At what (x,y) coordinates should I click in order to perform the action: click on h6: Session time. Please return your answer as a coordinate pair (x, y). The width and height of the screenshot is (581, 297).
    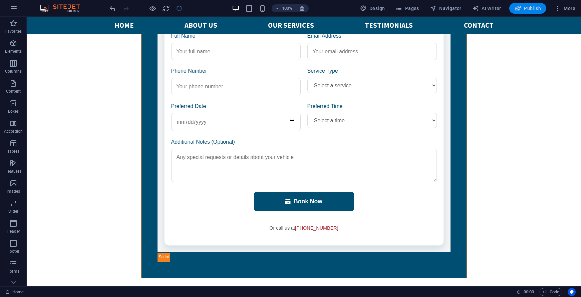
    Looking at the image, I should click on (525, 292).